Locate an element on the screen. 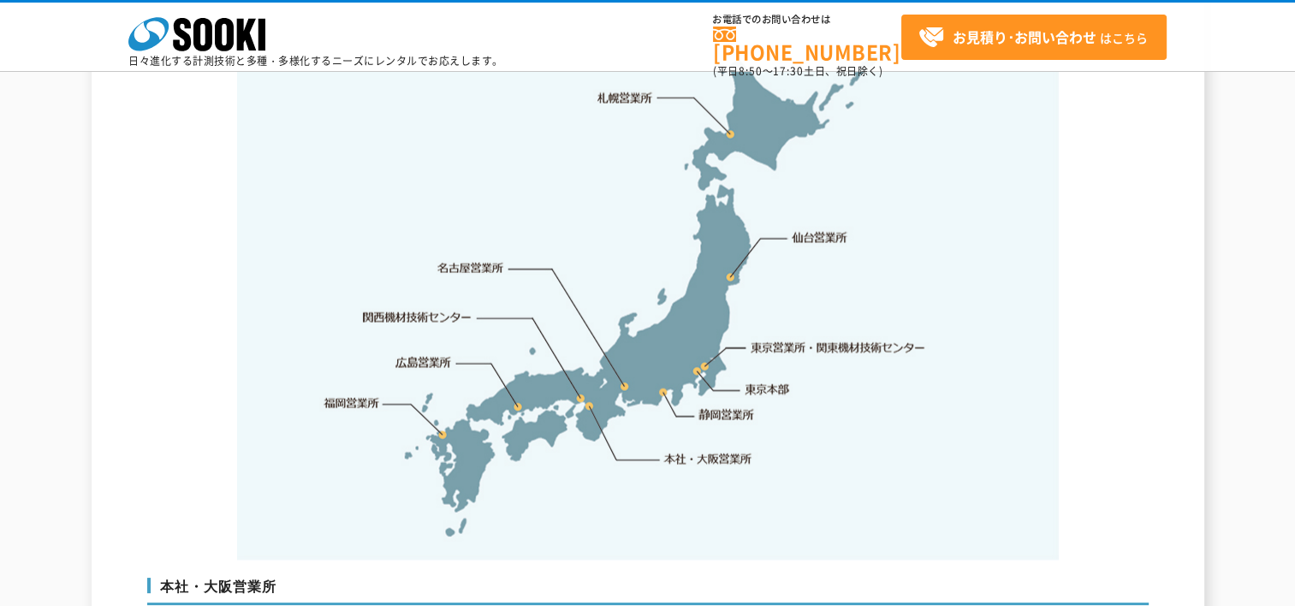 The width and height of the screenshot is (1295, 606). img: 事業拠点一覧 is located at coordinates (648, 291).